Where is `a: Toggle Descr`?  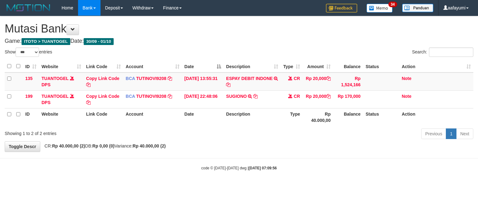 a: Toggle Descr is located at coordinates (22, 147).